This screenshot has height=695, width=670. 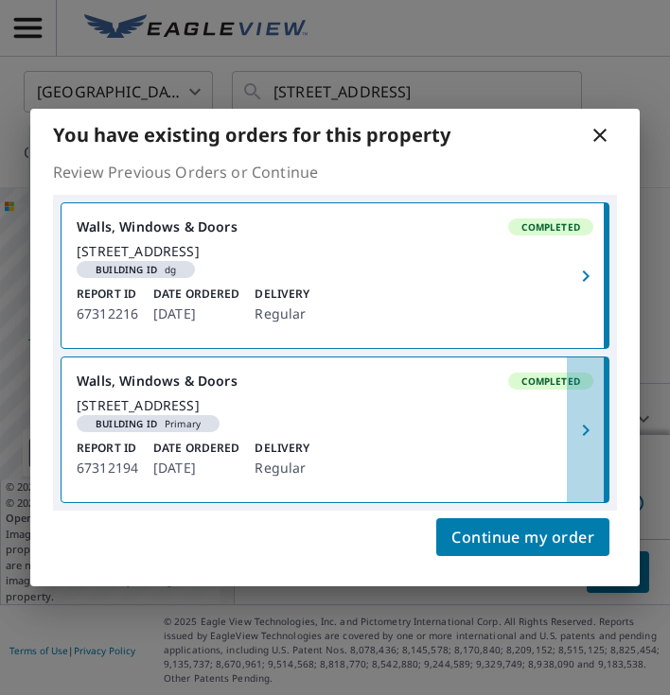 I want to click on span: Continue my order, so click(x=522, y=537).